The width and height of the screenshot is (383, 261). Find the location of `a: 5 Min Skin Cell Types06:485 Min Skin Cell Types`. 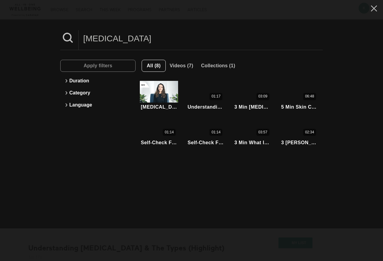

a: 5 Min Skin Cell Types06:485 Min Skin Cell Types is located at coordinates (299, 96).